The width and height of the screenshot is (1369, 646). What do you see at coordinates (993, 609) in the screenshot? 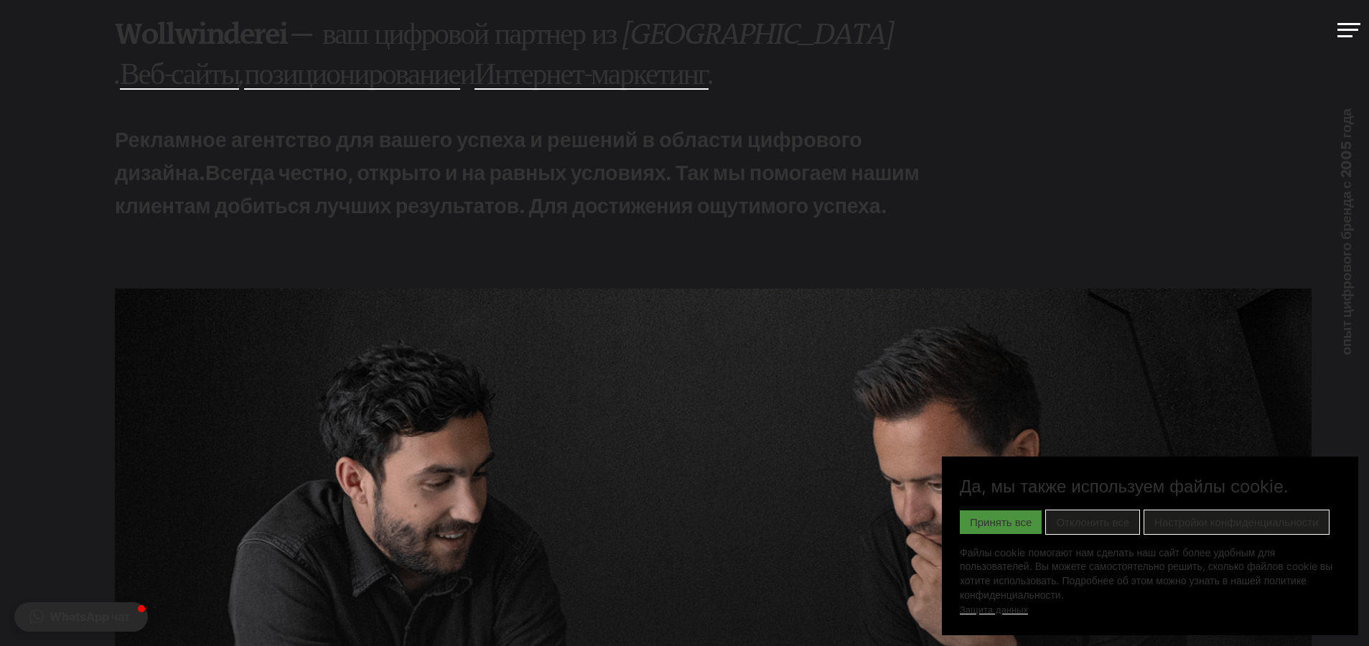
I see `a: Защита данных` at bounding box center [993, 609].